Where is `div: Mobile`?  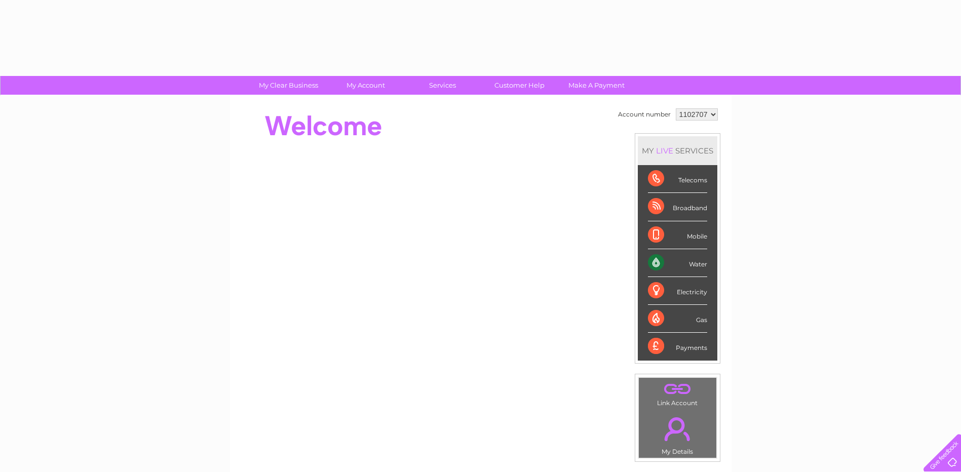 div: Mobile is located at coordinates (677, 235).